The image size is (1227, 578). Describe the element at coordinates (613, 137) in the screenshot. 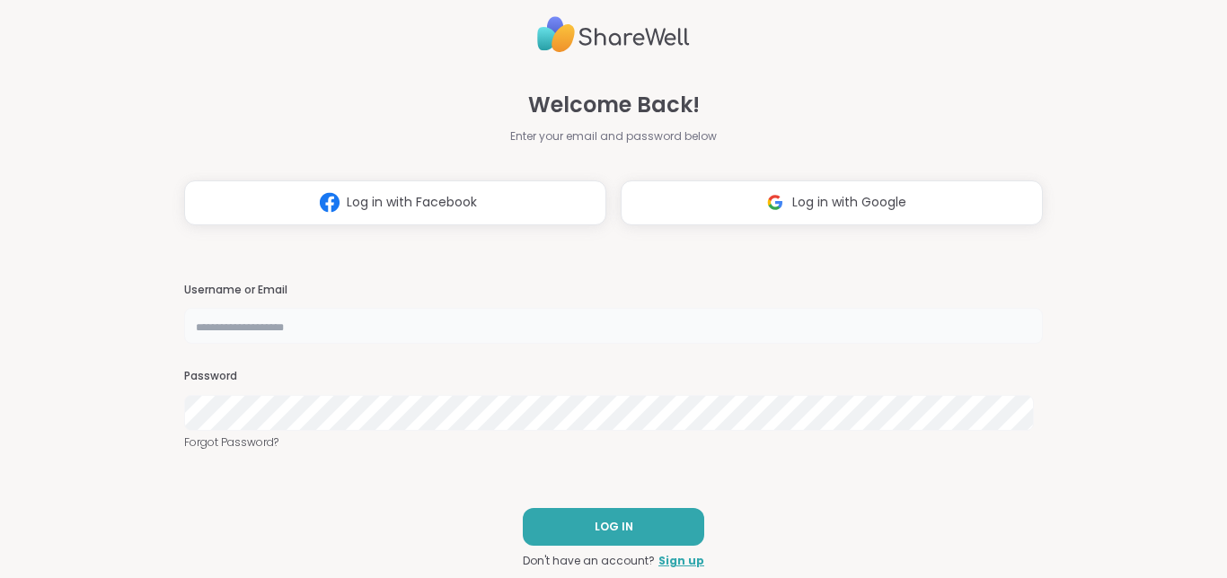

I see `span: Enter your email and password below` at that location.